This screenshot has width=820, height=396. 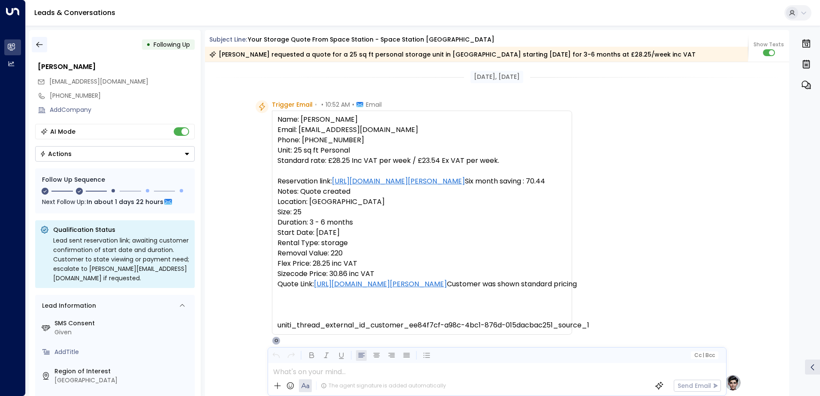 What do you see at coordinates (276, 341) in the screenshot?
I see `div: O` at bounding box center [276, 341].